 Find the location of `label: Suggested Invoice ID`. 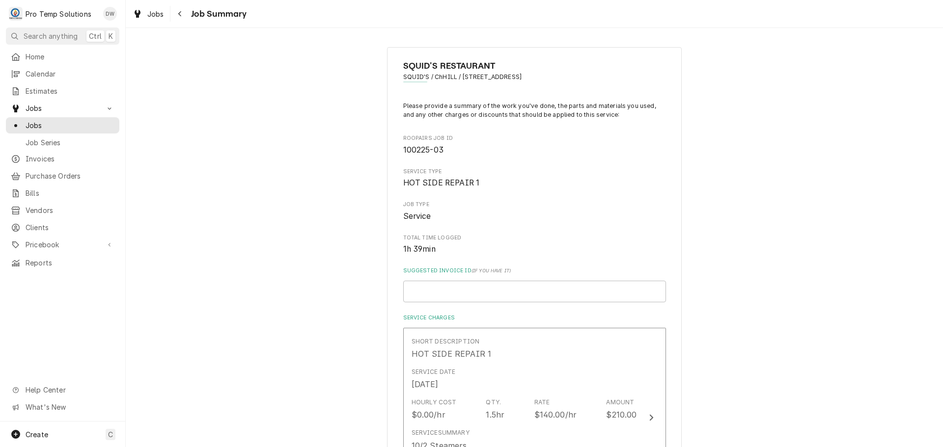

label: Suggested Invoice ID is located at coordinates (534, 271).